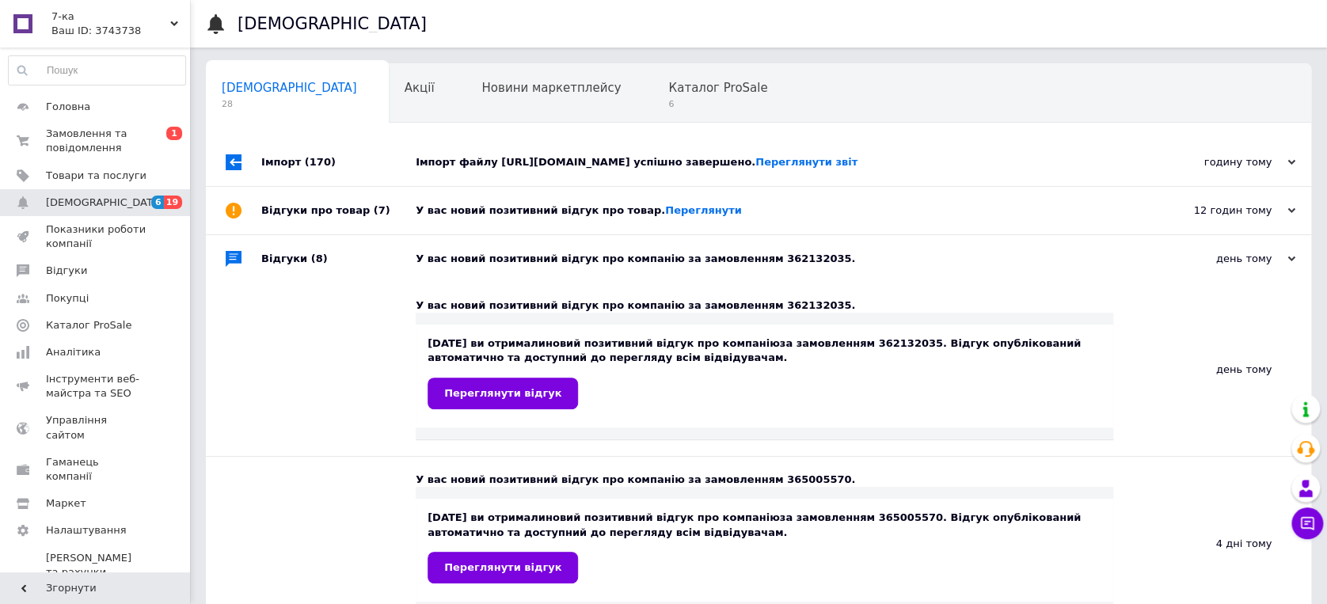 The width and height of the screenshot is (1327, 604). I want to click on span: (7), so click(382, 210).